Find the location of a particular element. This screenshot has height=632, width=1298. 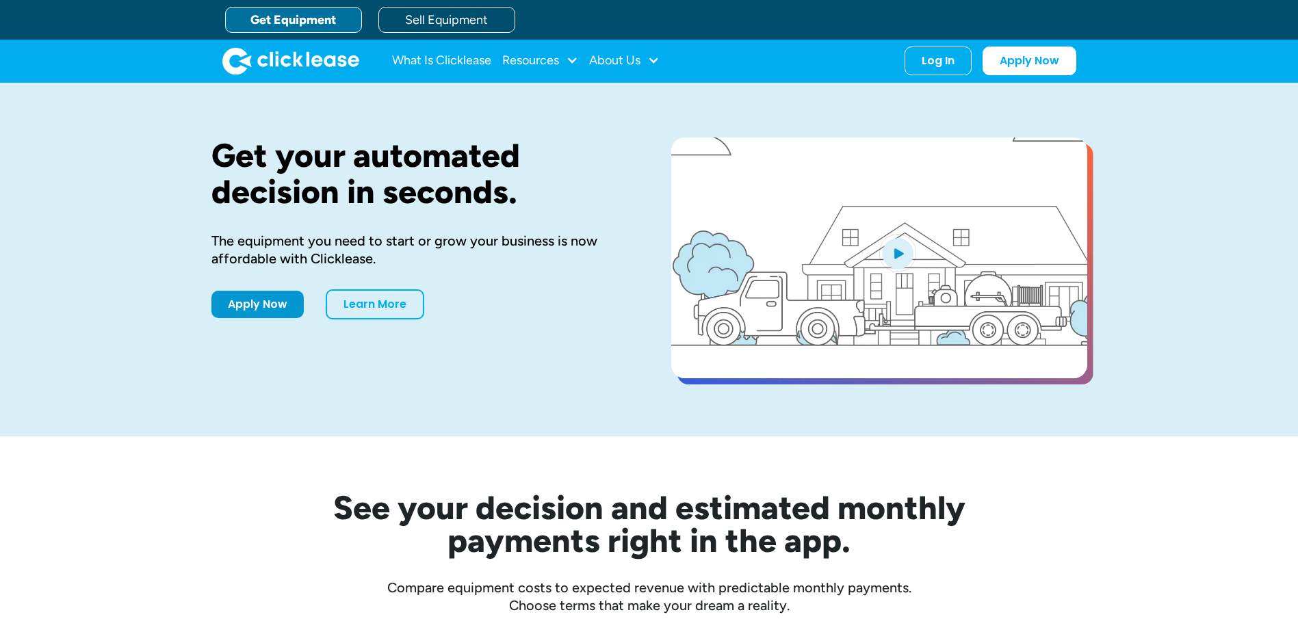

div: Compare equipment costs to expected revenue with predictable monthly payments. Choose terms that ... is located at coordinates (650, 597).